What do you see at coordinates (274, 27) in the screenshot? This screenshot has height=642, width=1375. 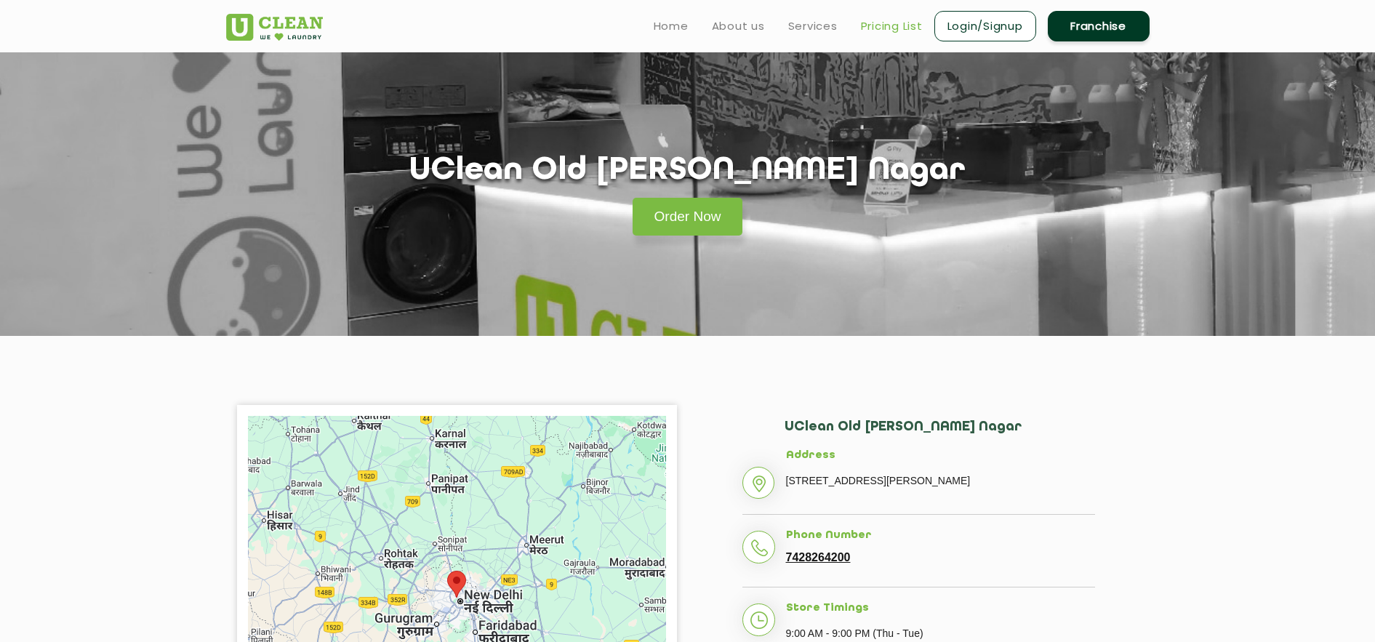 I see `img: UClean Laundry and Dry Cleaning` at bounding box center [274, 27].